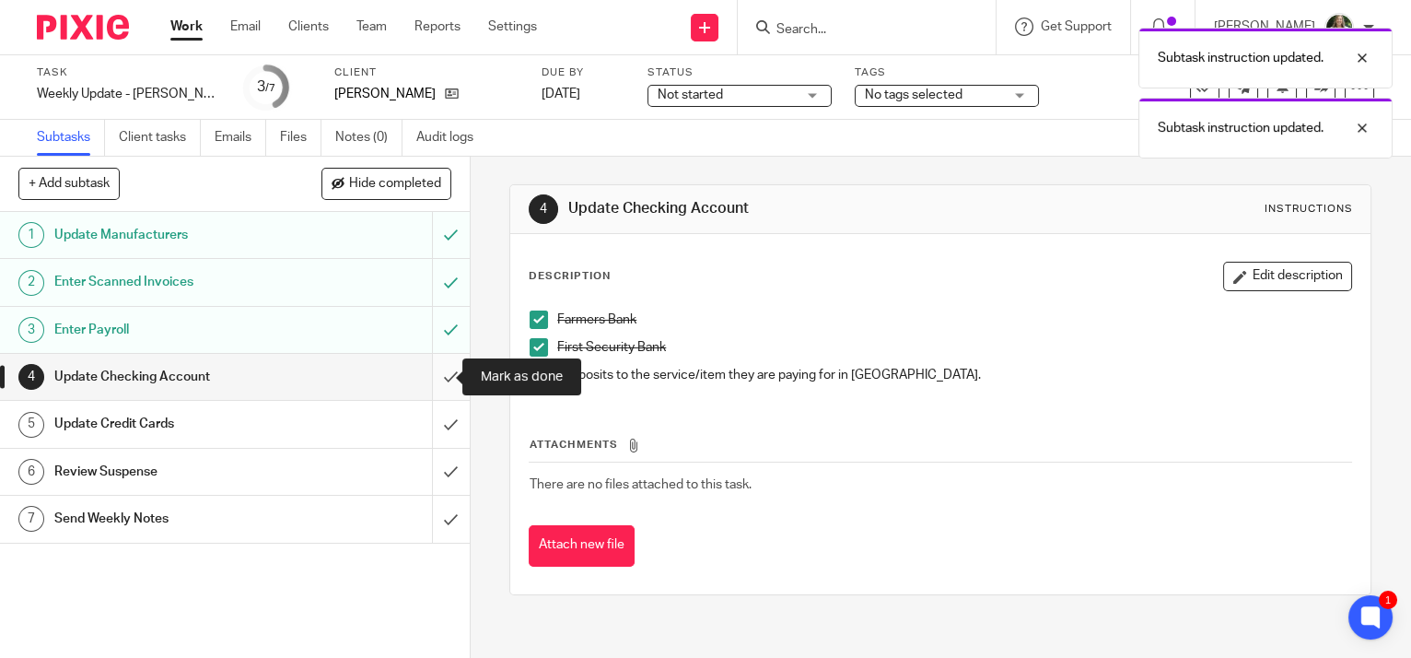 The image size is (1411, 658). Describe the element at coordinates (690, 95) in the screenshot. I see `span: Not started` at that location.